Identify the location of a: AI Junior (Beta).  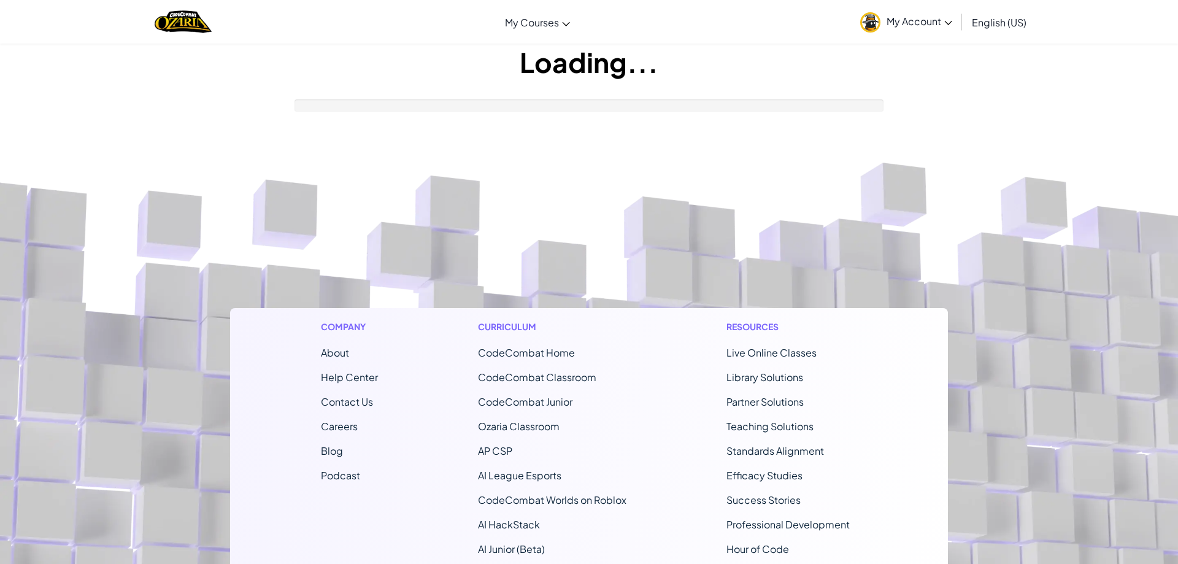
(511, 548).